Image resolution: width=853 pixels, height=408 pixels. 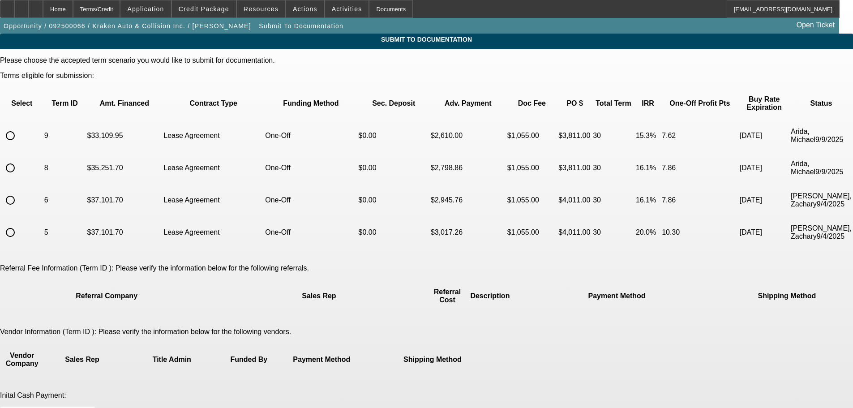 I want to click on p: Sec. Deposit, so click(x=394, y=103).